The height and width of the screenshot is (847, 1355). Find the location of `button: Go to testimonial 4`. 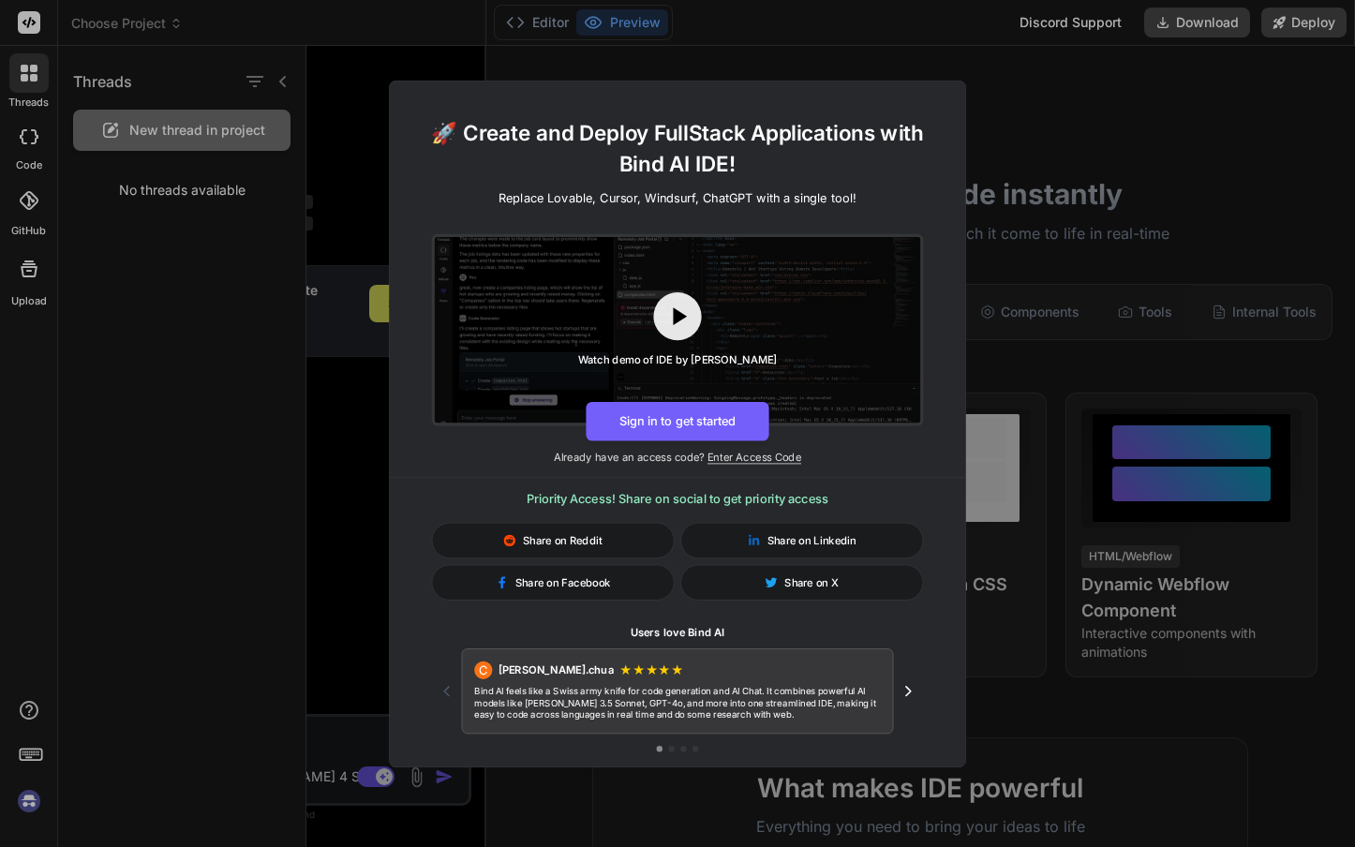

button: Go to testimonial 4 is located at coordinates (695, 749).